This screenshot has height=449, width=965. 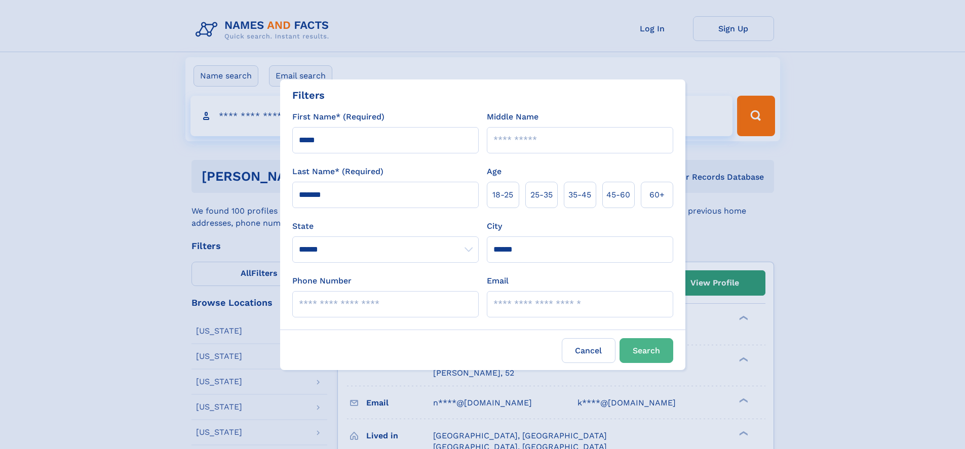 I want to click on span: 60+, so click(x=657, y=195).